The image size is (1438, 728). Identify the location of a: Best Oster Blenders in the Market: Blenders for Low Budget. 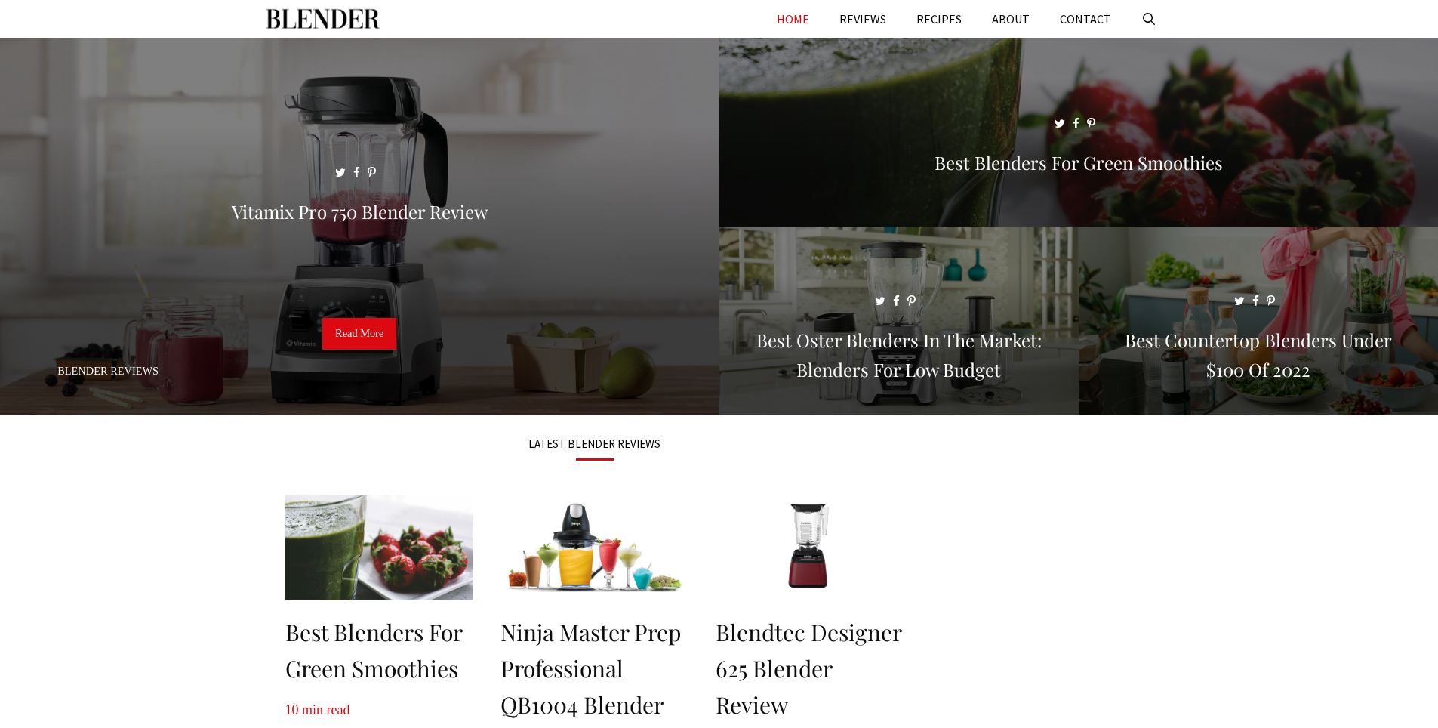
(899, 405).